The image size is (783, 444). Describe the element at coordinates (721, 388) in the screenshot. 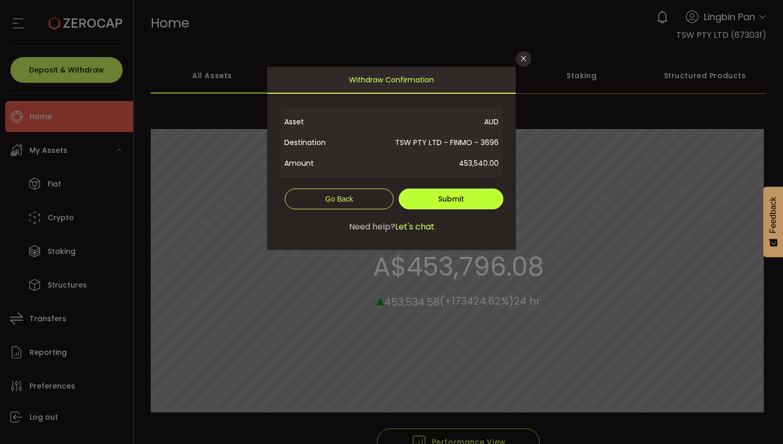

I see `div: Chat Widget` at that location.